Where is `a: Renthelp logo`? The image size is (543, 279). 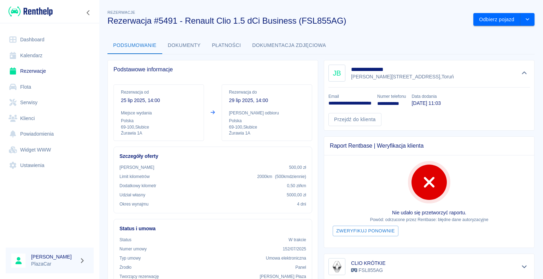 a: Renthelp logo is located at coordinates (29, 11).